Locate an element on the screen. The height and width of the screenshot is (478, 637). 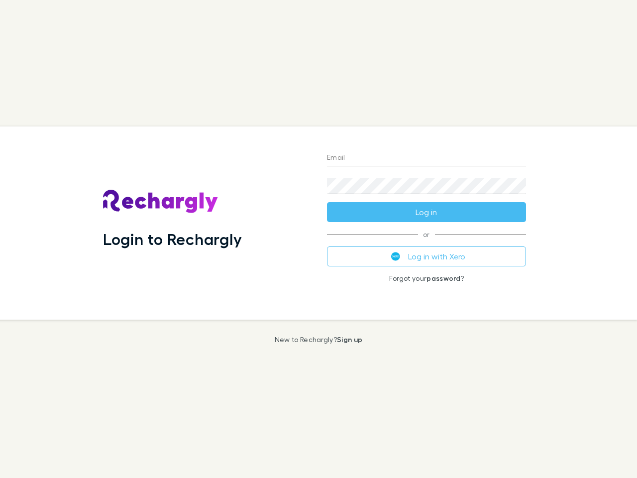
a: password is located at coordinates (443, 278).